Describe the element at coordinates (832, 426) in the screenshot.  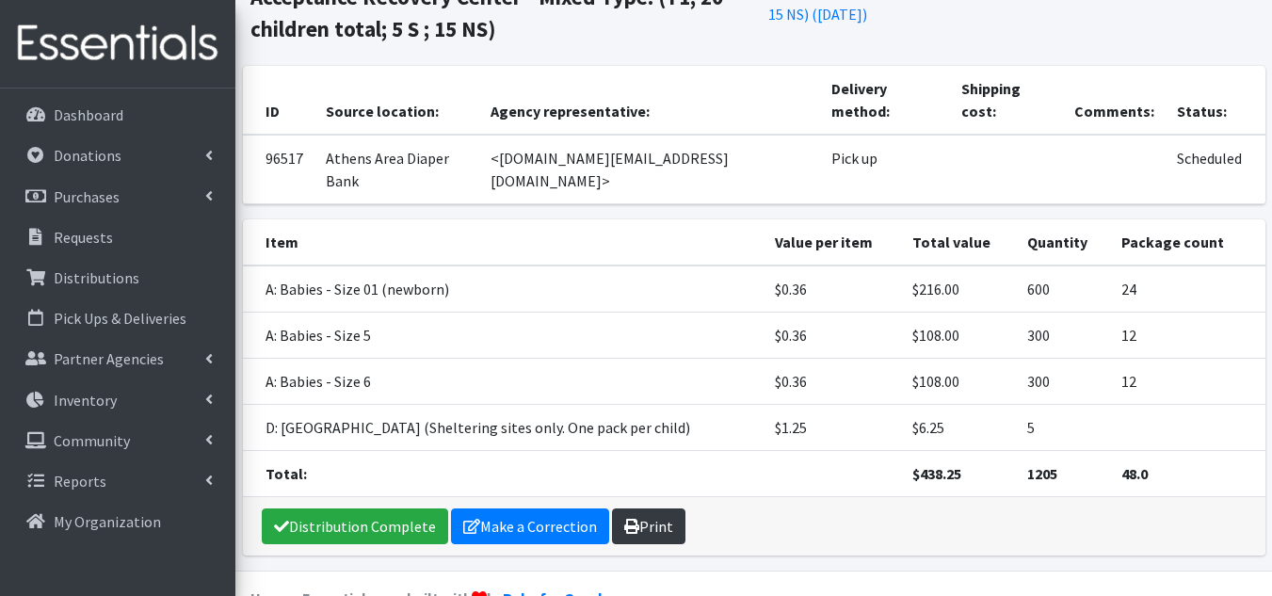
I see `td: $1.25` at that location.